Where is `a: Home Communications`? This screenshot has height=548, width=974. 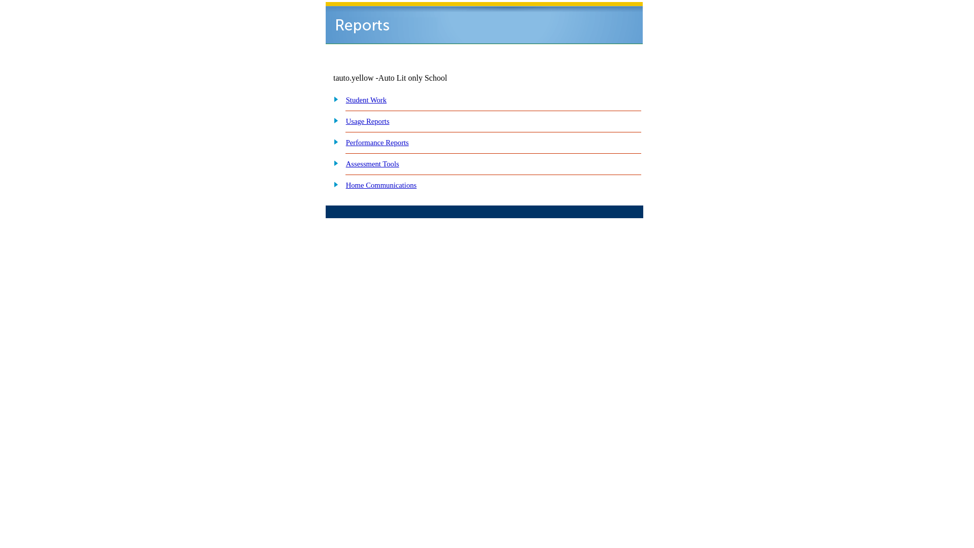 a: Home Communications is located at coordinates (381, 185).